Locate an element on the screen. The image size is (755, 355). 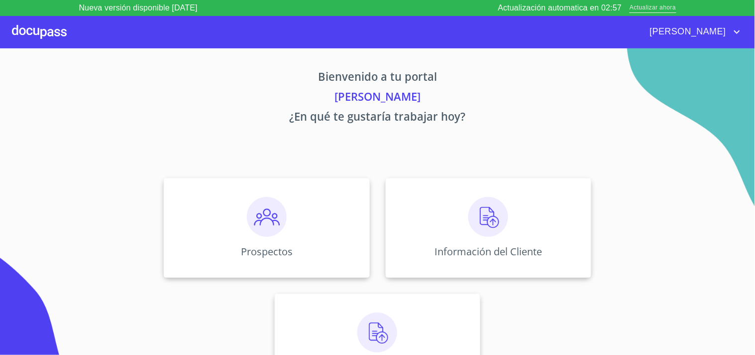
p: Bienvenido a tu portal is located at coordinates (378, 78).